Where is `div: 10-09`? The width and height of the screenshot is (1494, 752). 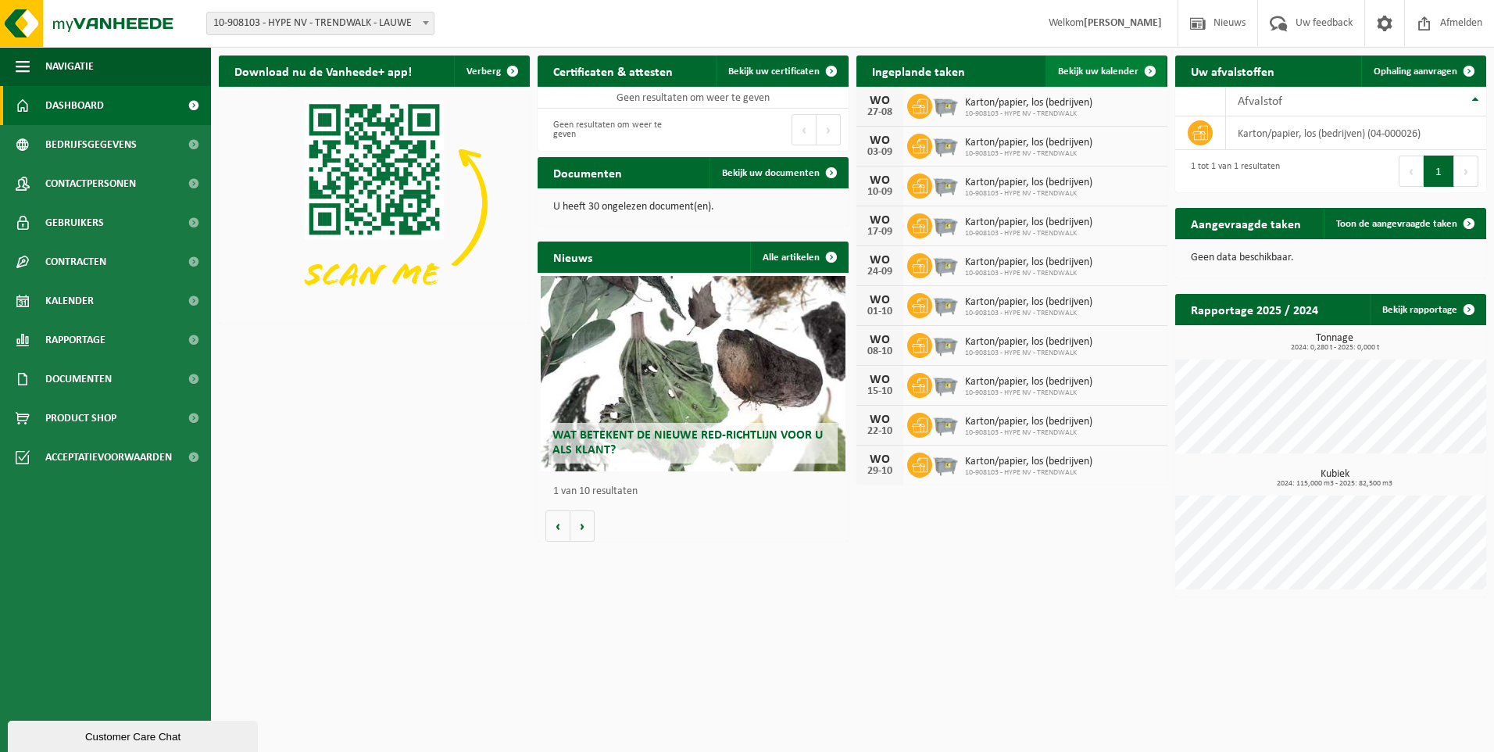 div: 10-09 is located at coordinates (880, 192).